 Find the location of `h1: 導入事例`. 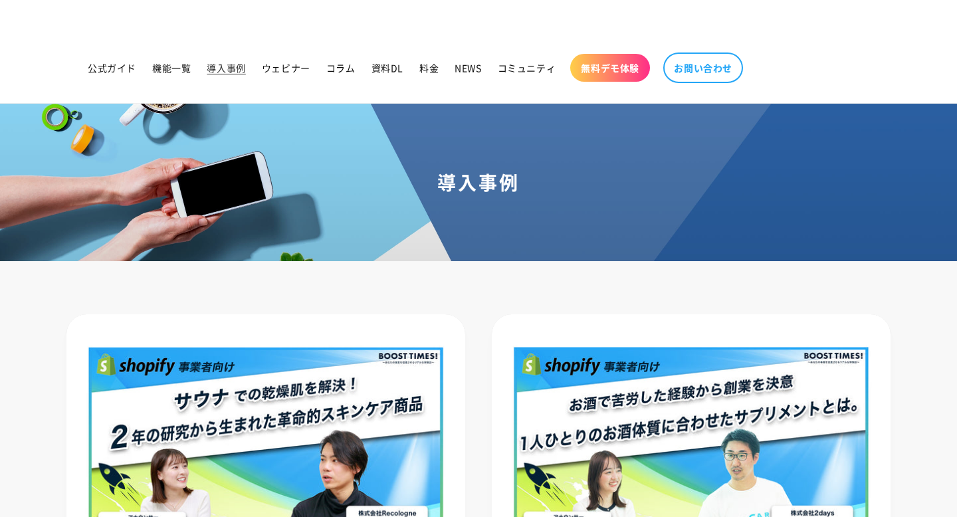

h1: 導入事例 is located at coordinates (479, 182).